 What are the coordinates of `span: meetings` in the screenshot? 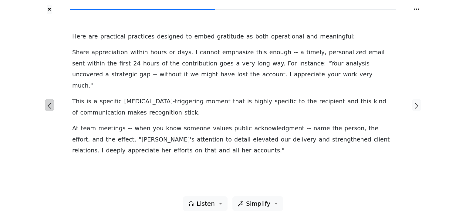 It's located at (112, 129).